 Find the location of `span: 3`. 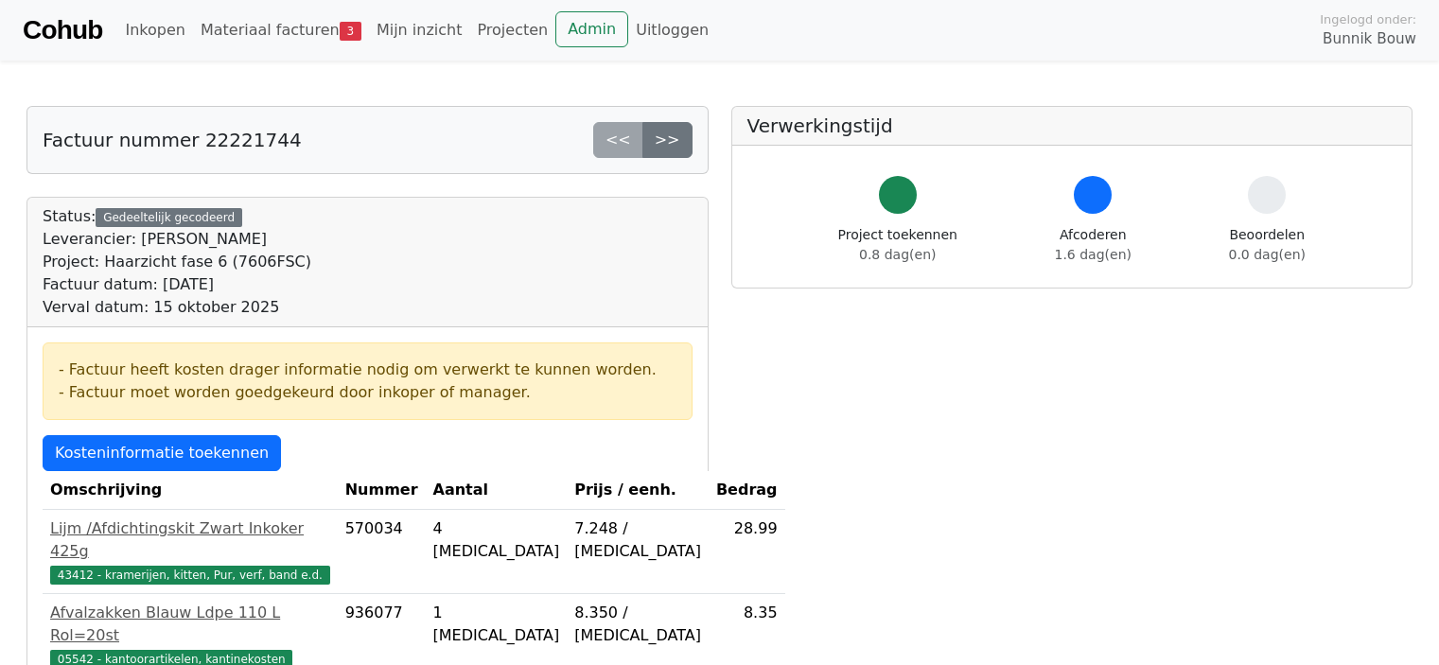

span: 3 is located at coordinates (350, 31).